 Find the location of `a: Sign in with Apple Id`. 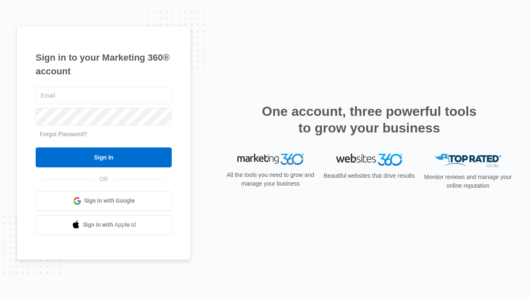

a: Sign in with Apple Id is located at coordinates (104, 225).